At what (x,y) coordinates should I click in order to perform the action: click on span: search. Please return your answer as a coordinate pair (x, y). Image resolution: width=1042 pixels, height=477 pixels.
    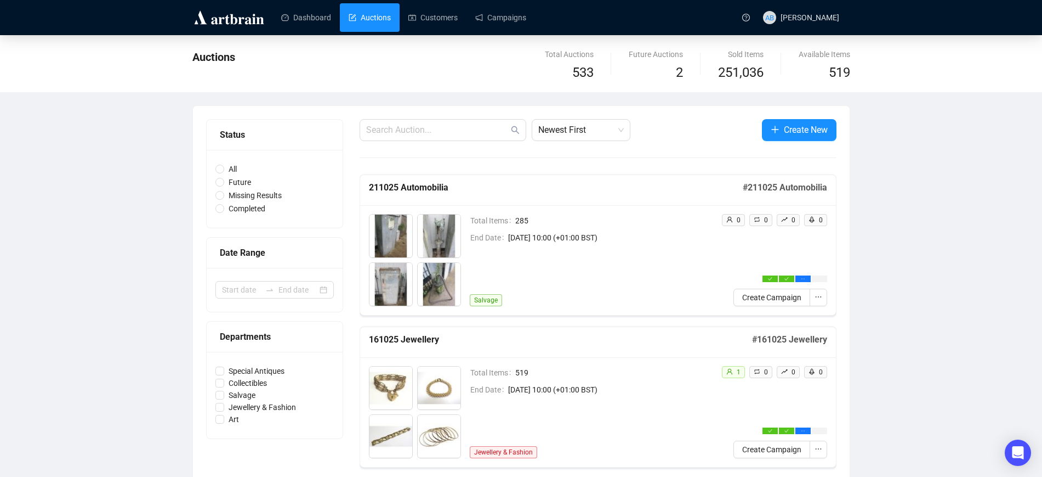
    Looking at the image, I should click on (515, 130).